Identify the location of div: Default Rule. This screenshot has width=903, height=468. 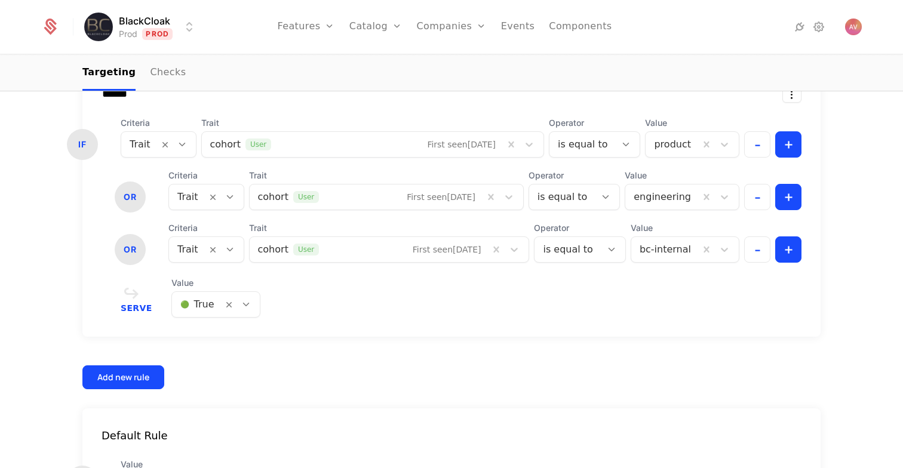
(451, 436).